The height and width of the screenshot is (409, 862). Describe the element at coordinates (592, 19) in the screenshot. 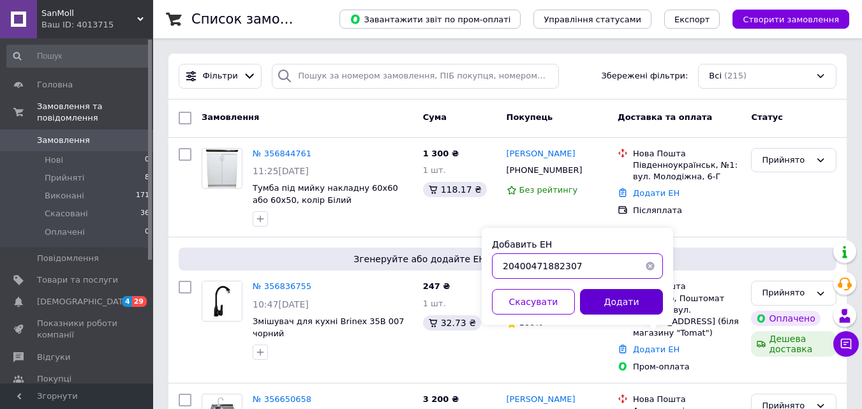

I see `span: Управління статусами` at that location.